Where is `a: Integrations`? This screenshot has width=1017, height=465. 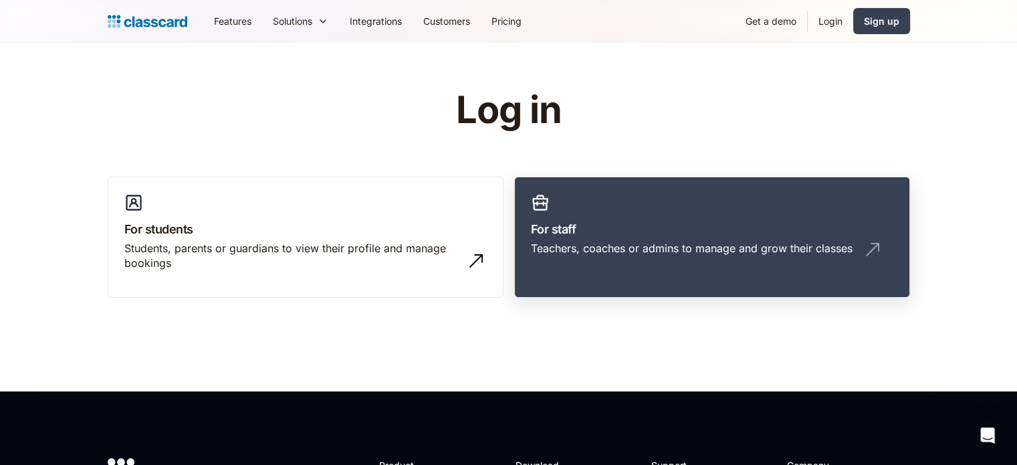
a: Integrations is located at coordinates (376, 21).